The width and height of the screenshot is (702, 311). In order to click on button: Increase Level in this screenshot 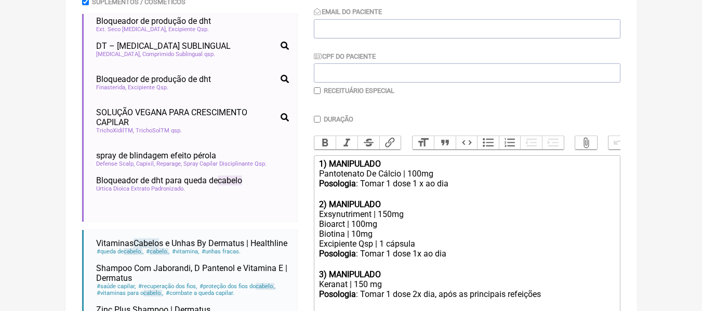, I will do `click(553, 143)`.